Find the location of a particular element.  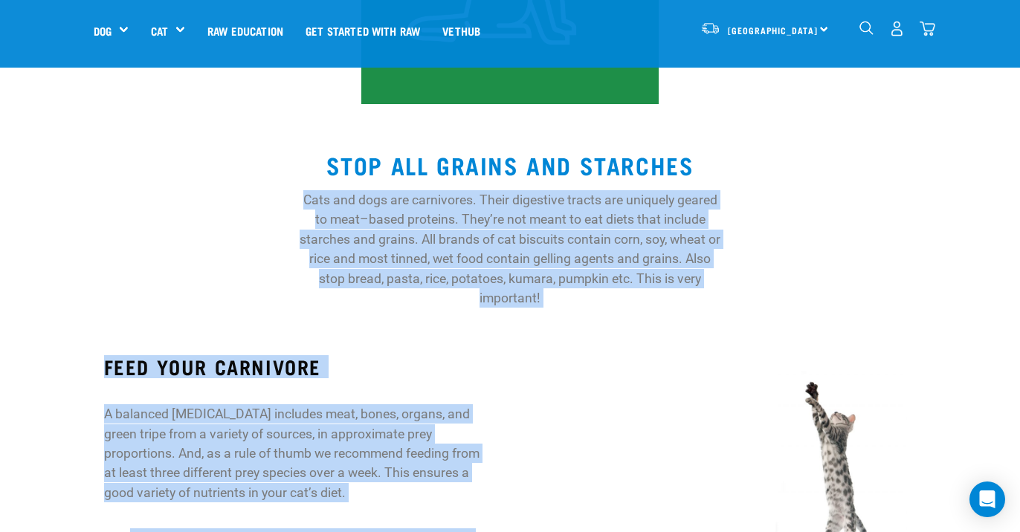

a: Cat is located at coordinates (159, 30).